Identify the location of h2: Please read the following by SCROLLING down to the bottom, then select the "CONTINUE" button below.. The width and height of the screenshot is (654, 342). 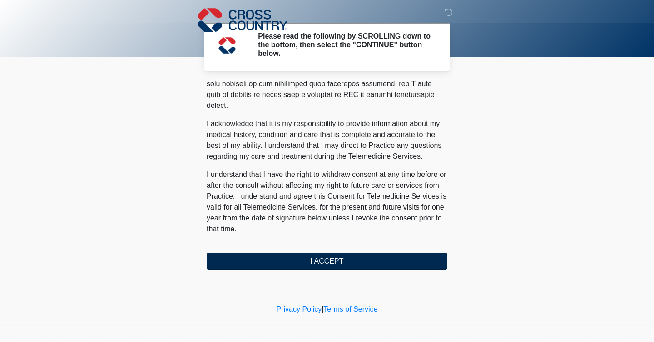
(345, 45).